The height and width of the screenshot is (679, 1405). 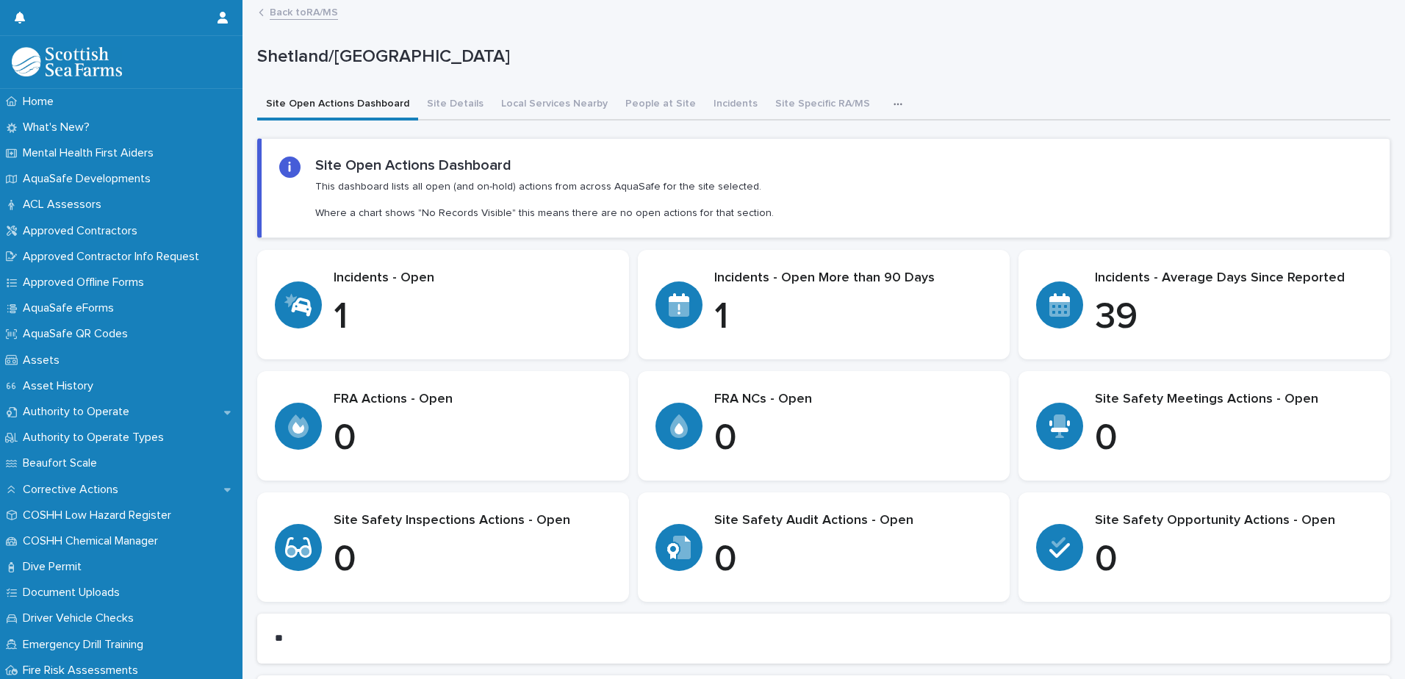 What do you see at coordinates (65, 204) in the screenshot?
I see `p: ACL Assessors` at bounding box center [65, 204].